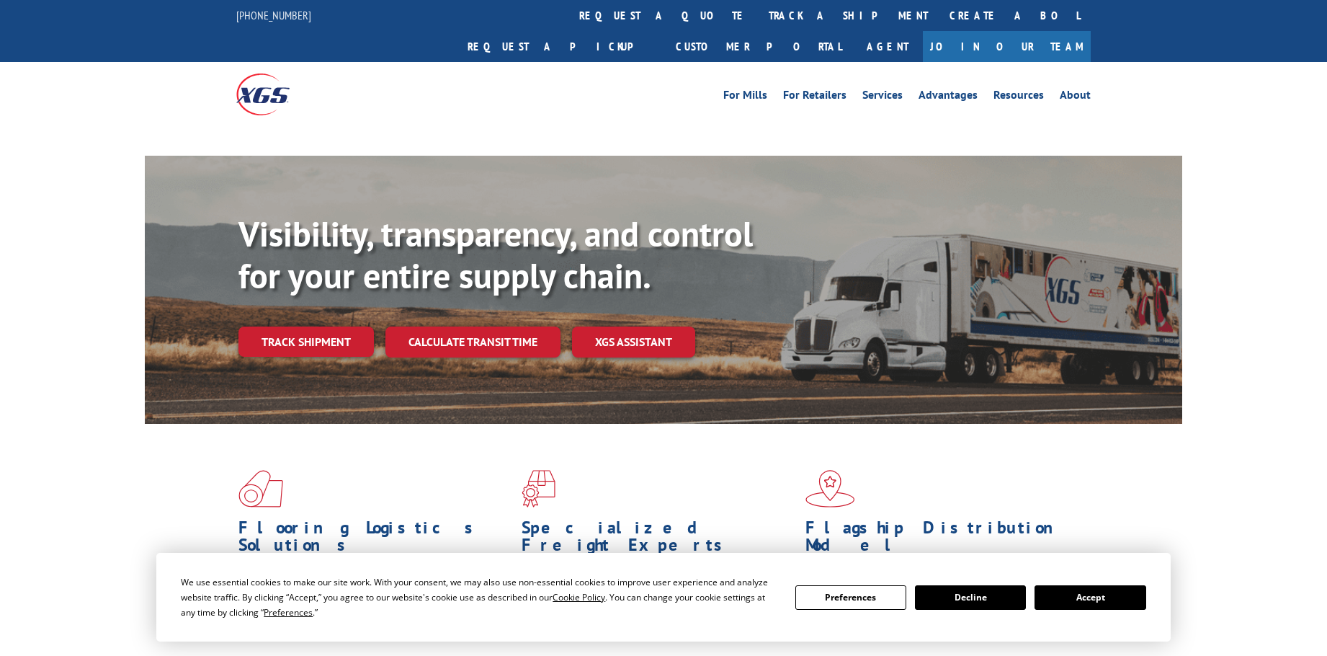 This screenshot has height=656, width=1327. I want to click on button: Preferences, so click(851, 597).